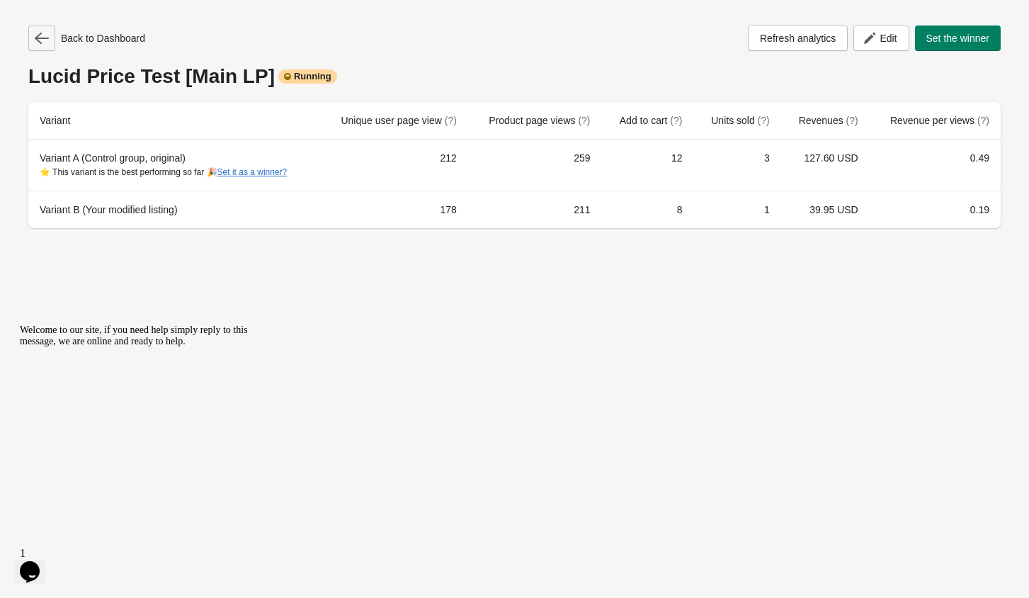 Image resolution: width=1029 pixels, height=598 pixels. I want to click on td: 211, so click(535, 209).